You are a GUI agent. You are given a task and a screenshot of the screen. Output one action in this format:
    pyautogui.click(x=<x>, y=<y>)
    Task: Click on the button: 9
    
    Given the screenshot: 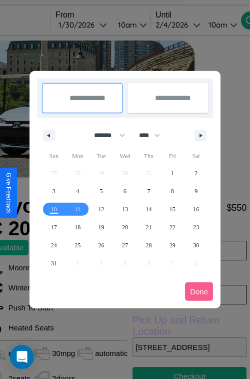 What is the action you would take?
    pyautogui.click(x=196, y=191)
    